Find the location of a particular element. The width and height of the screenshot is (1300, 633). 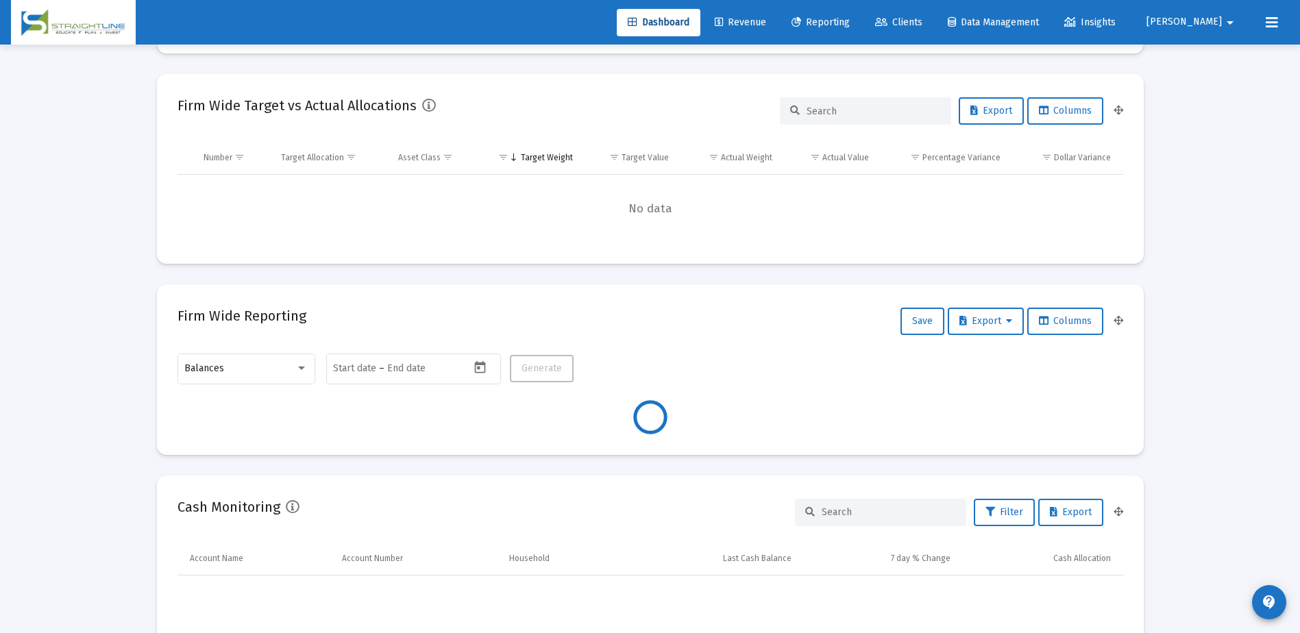

input: Start date is located at coordinates (354, 369).